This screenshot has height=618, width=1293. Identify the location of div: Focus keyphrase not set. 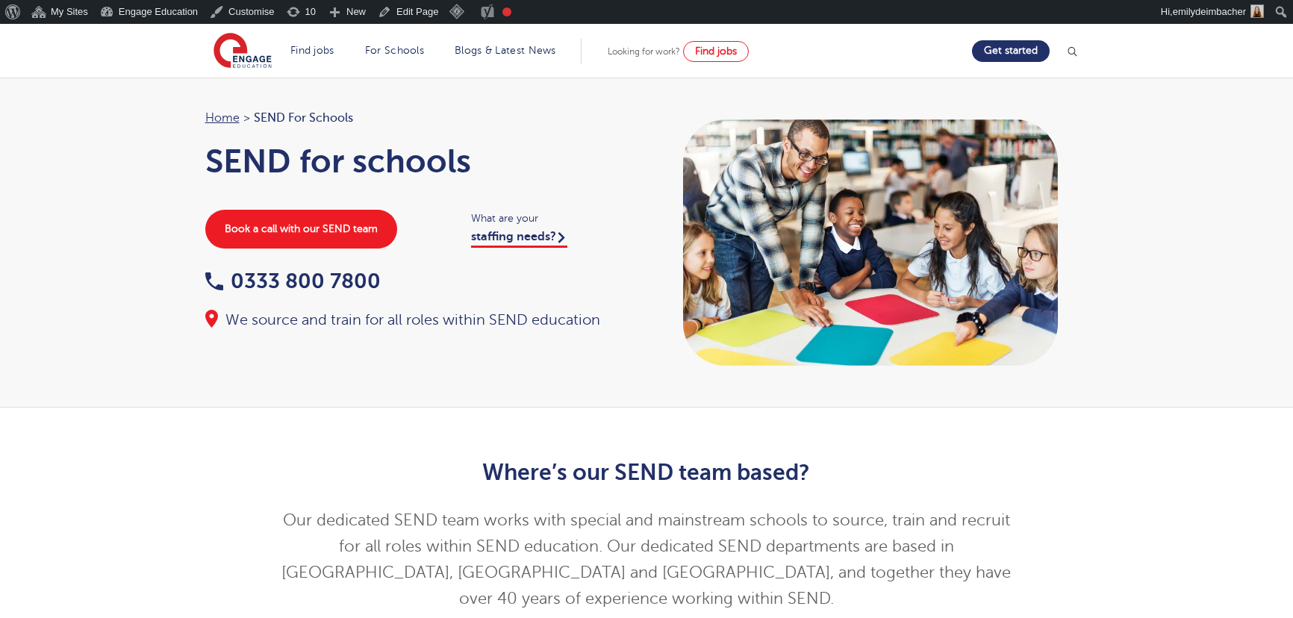
(507, 12).